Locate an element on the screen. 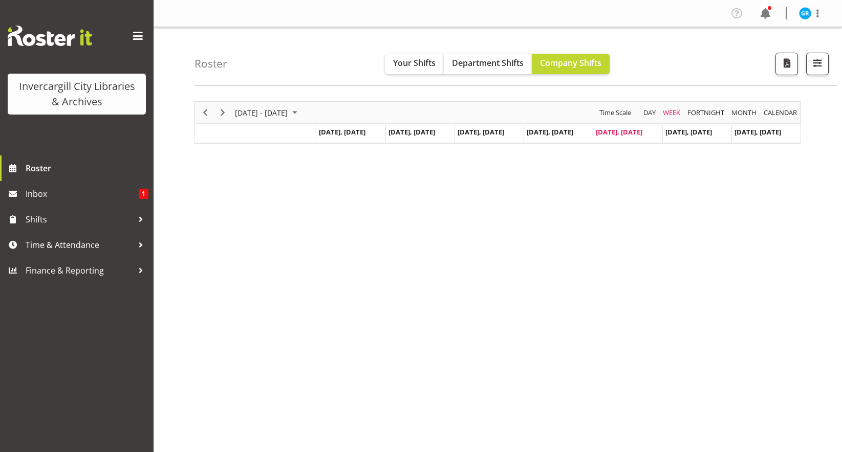 This screenshot has height=452, width=842. span: 1 is located at coordinates (143, 194).